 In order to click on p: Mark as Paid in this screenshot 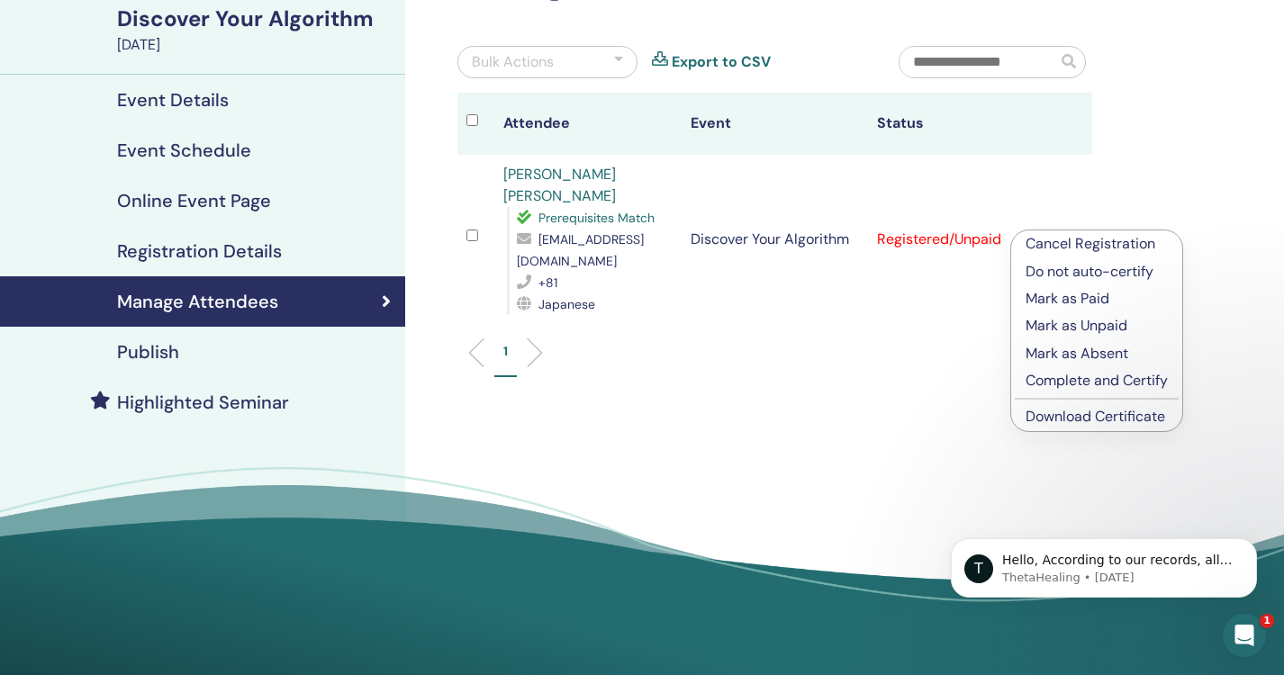, I will do `click(1096, 299)`.